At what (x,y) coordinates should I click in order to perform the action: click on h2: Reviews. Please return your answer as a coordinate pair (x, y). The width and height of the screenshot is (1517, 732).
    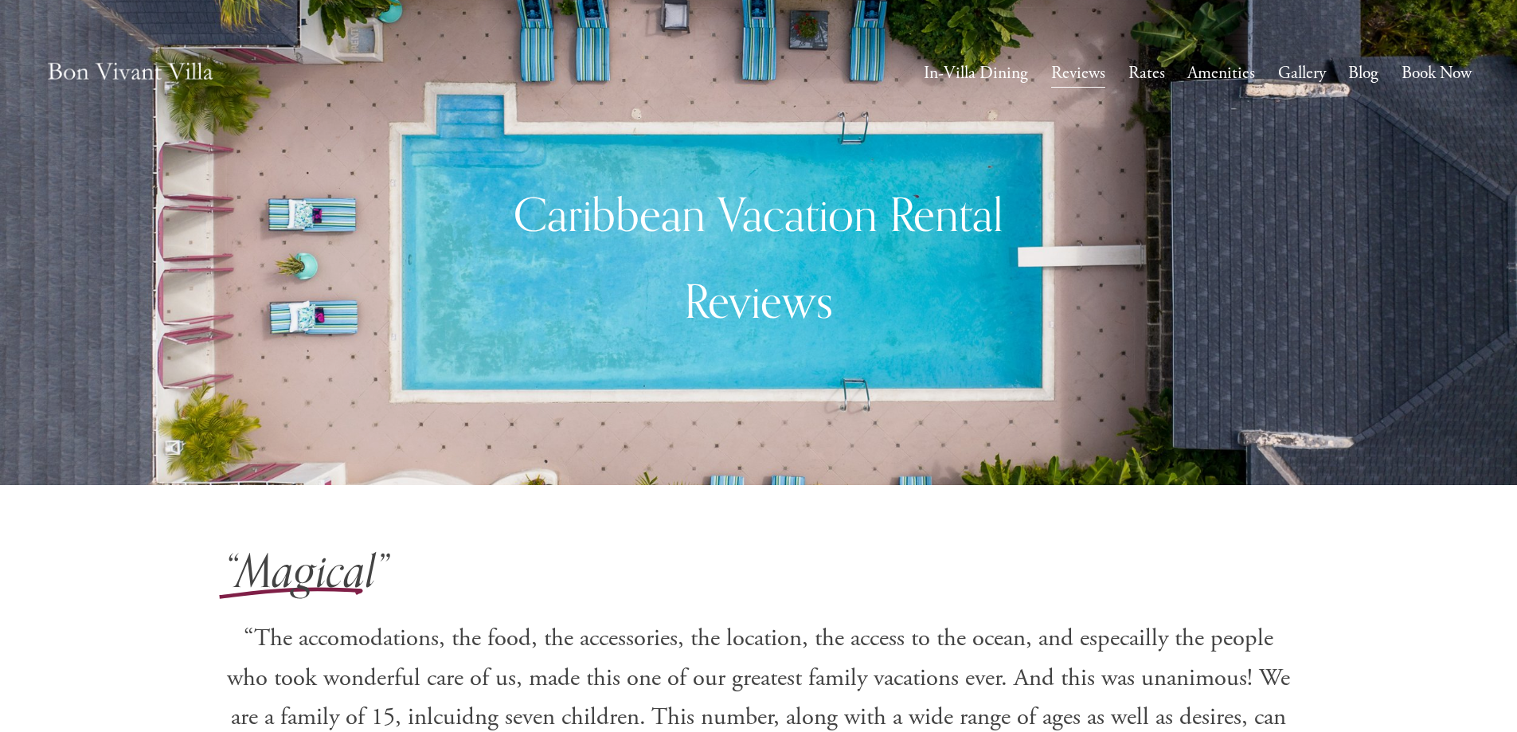
    Looking at the image, I should click on (758, 301).